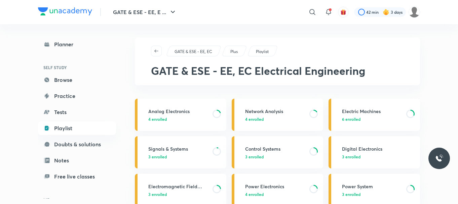 The width and height of the screenshot is (458, 204). Describe the element at coordinates (374, 115) in the screenshot. I see `a: Electric Machines6 enrolled` at that location.